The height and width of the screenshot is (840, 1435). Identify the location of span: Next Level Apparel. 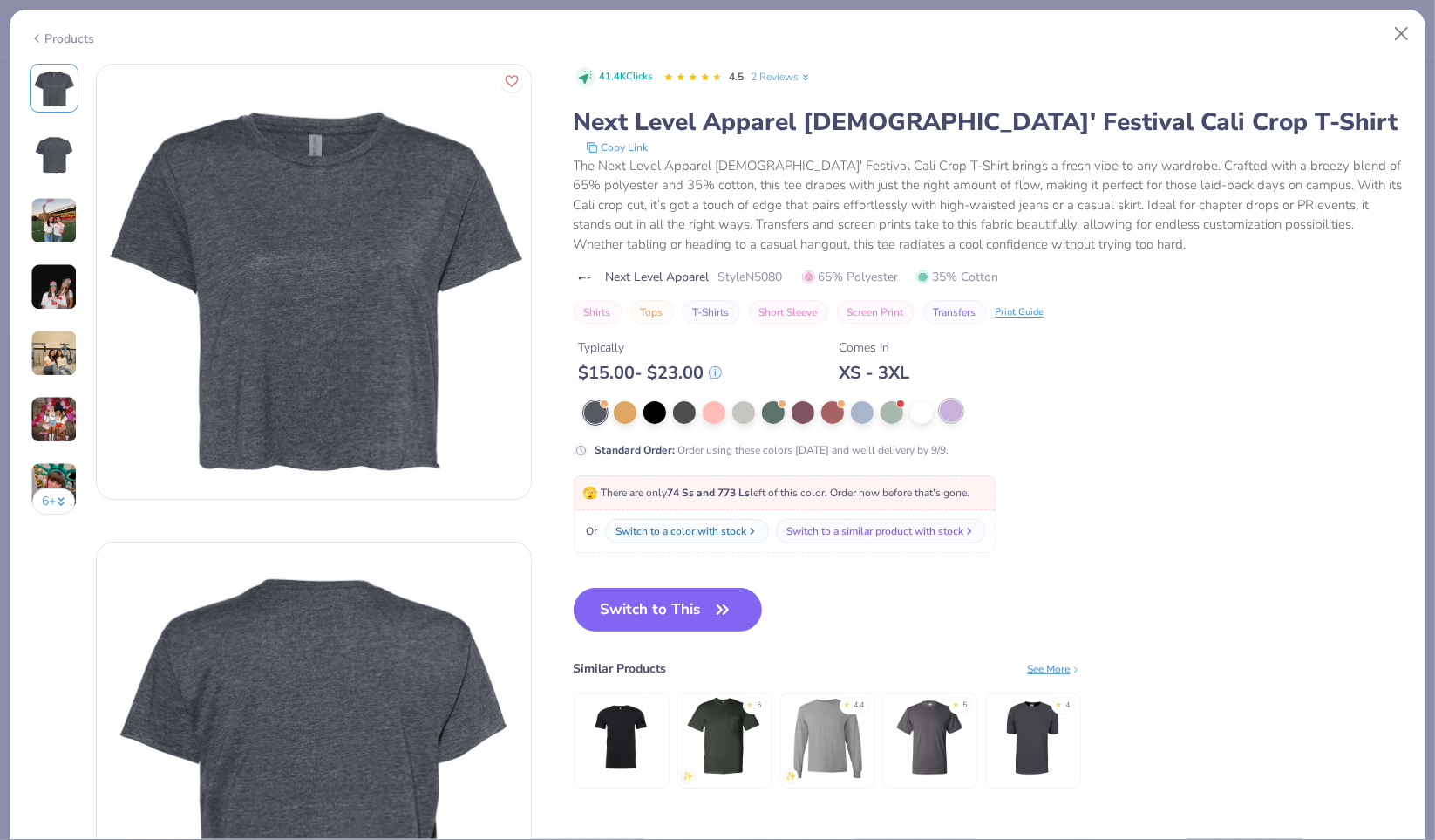
(658, 277).